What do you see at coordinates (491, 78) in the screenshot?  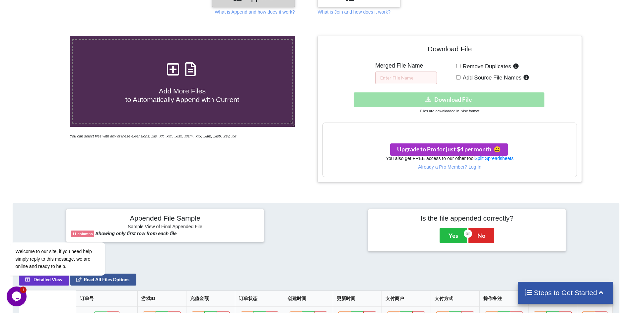 I see `span: Add Source File Names` at bounding box center [491, 78].